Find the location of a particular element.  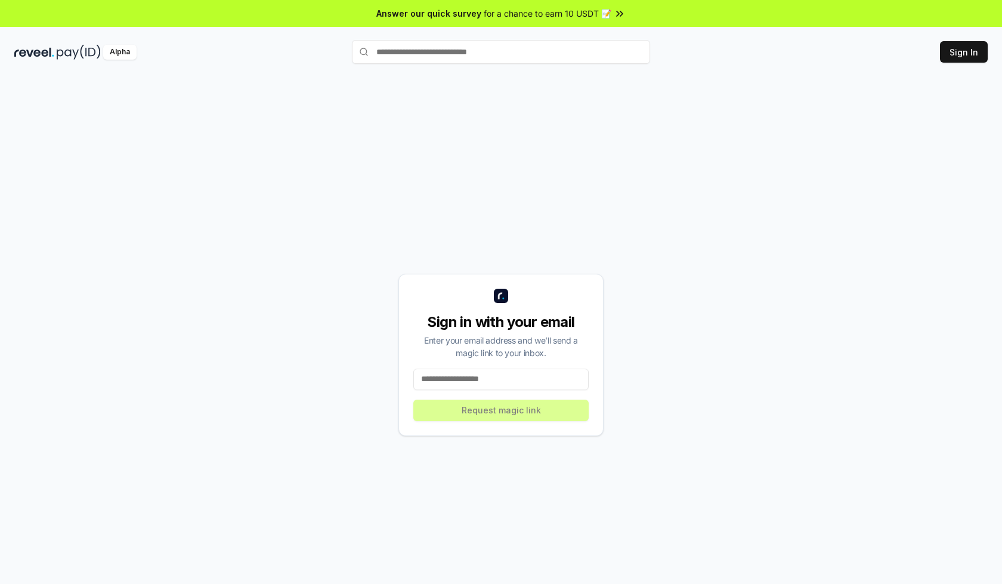

div: Alpha is located at coordinates (120, 52).